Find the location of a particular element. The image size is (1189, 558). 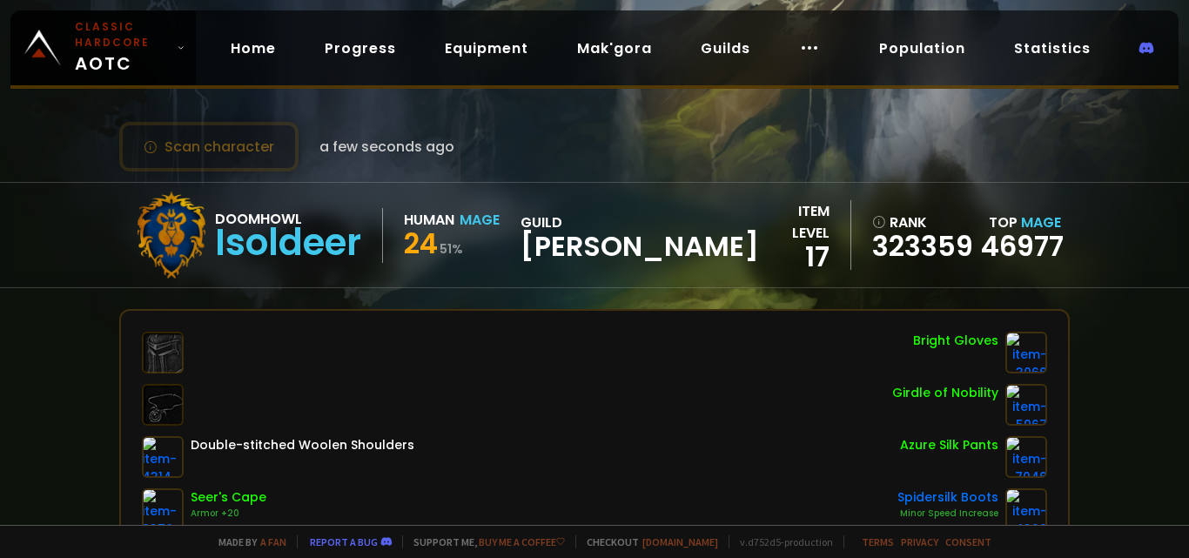

span: a few seconds ago is located at coordinates (386, 146).